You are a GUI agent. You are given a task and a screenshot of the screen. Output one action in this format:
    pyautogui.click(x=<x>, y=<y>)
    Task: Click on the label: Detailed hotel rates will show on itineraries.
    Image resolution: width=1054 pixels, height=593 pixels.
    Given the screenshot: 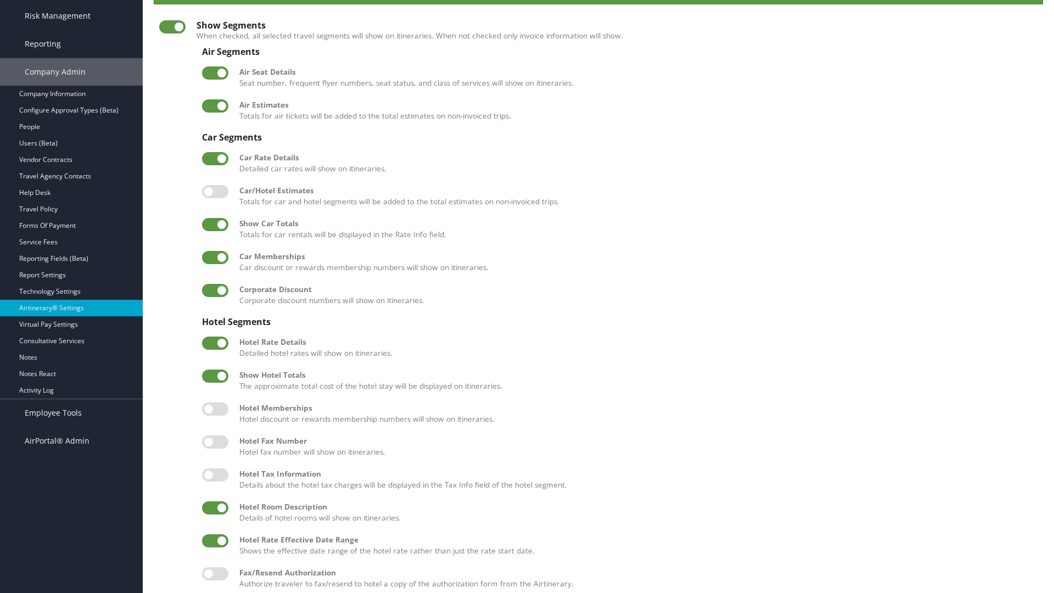 What is the action you would take?
    pyautogui.click(x=635, y=347)
    